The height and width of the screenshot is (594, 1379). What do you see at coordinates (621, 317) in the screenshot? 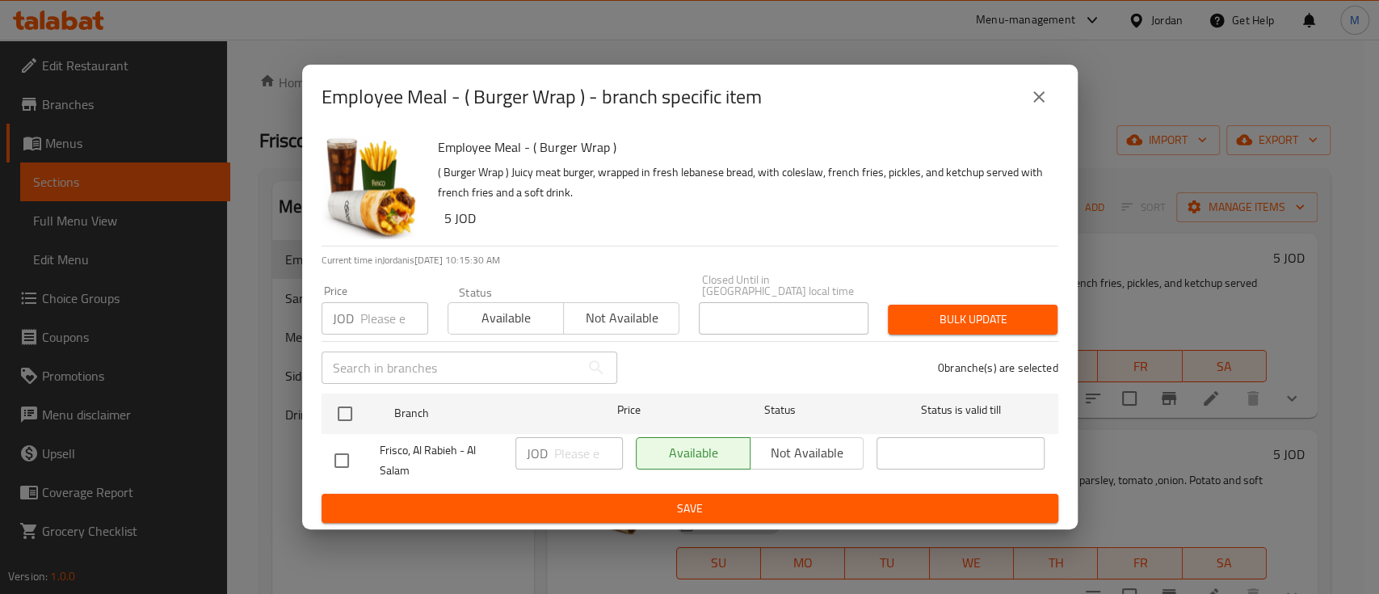
I see `span: Not available` at bounding box center [621, 317].